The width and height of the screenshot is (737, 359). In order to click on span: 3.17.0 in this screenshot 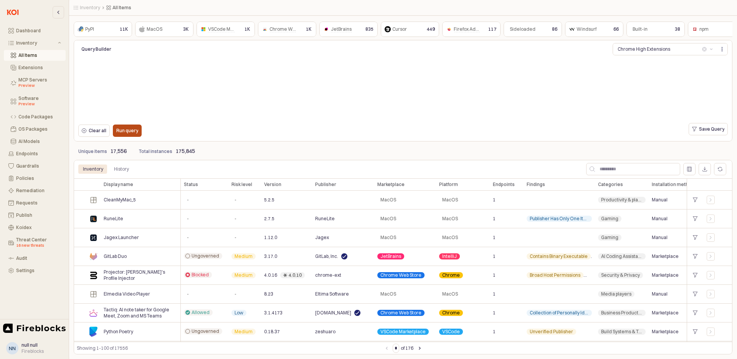, I will do `click(271, 256)`.